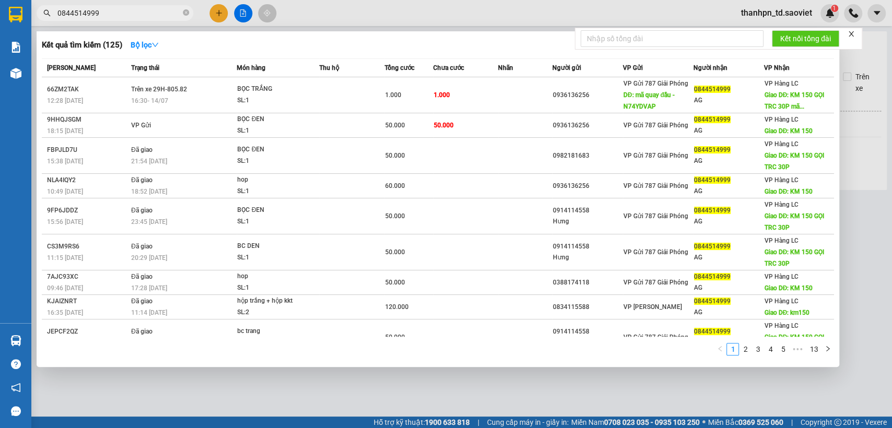 This screenshot has height=428, width=892. Describe the element at coordinates (633, 68) in the screenshot. I see `span: VP Gửi` at that location.